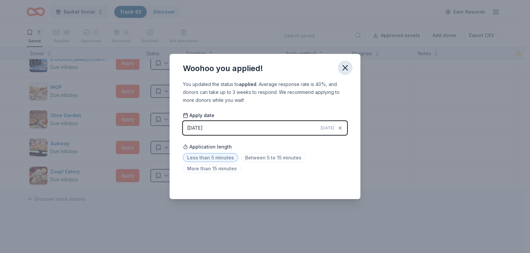  What do you see at coordinates (265, 92) in the screenshot?
I see `div: You updated the status to . Average response rate is 40%, and donors can take up to 3 weeks to re...` at bounding box center [265, 92].